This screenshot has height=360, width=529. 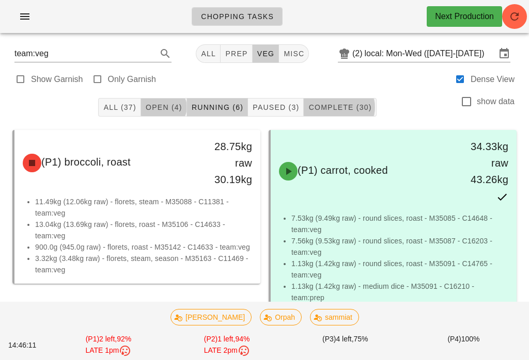 I want to click on button: All, so click(x=208, y=54).